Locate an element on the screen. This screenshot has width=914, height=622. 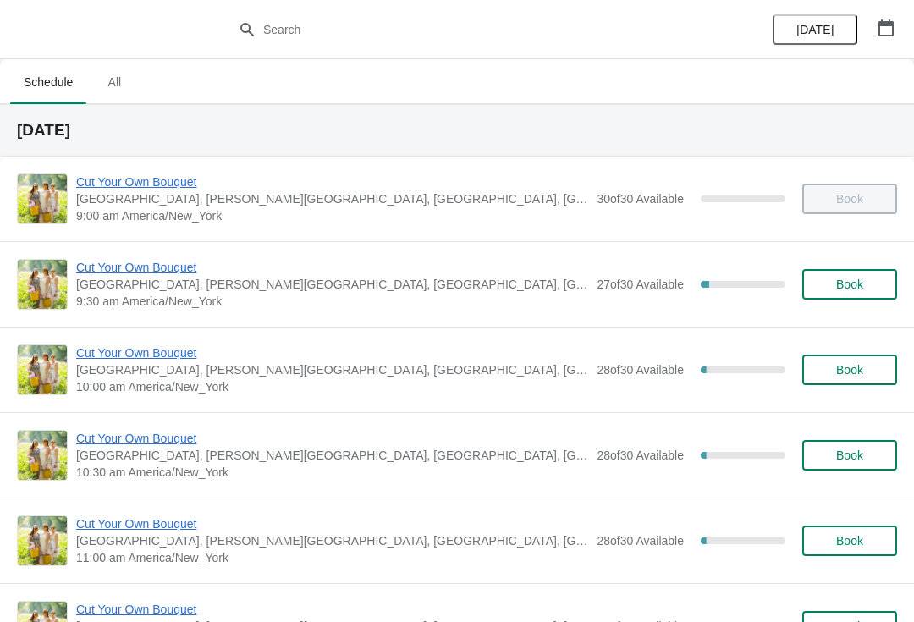
span: All is located at coordinates (114, 82).